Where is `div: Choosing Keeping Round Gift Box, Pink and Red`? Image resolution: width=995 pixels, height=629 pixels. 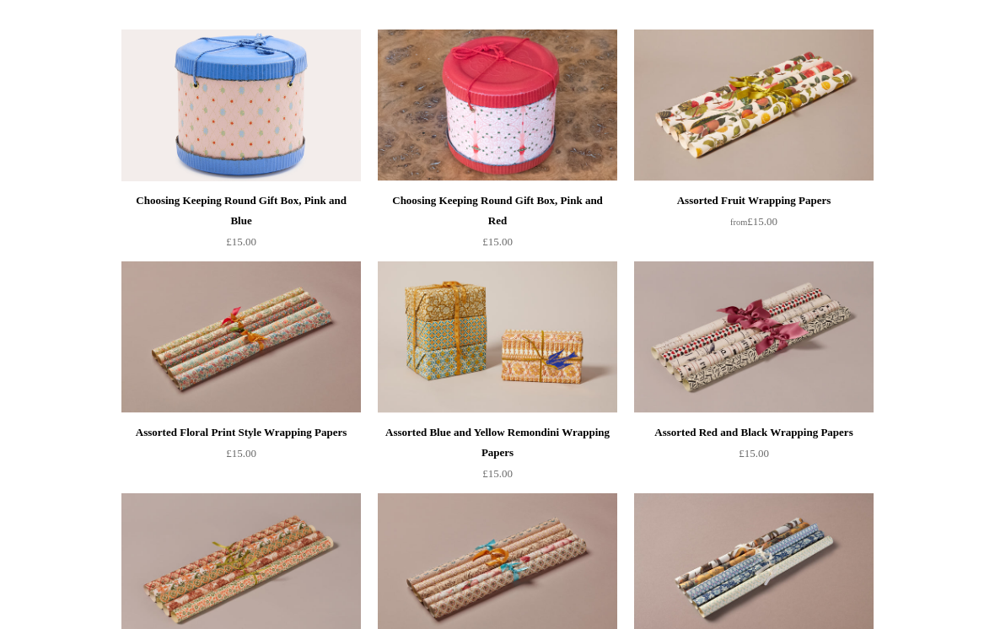 div: Choosing Keeping Round Gift Box, Pink and Red is located at coordinates (498, 212).